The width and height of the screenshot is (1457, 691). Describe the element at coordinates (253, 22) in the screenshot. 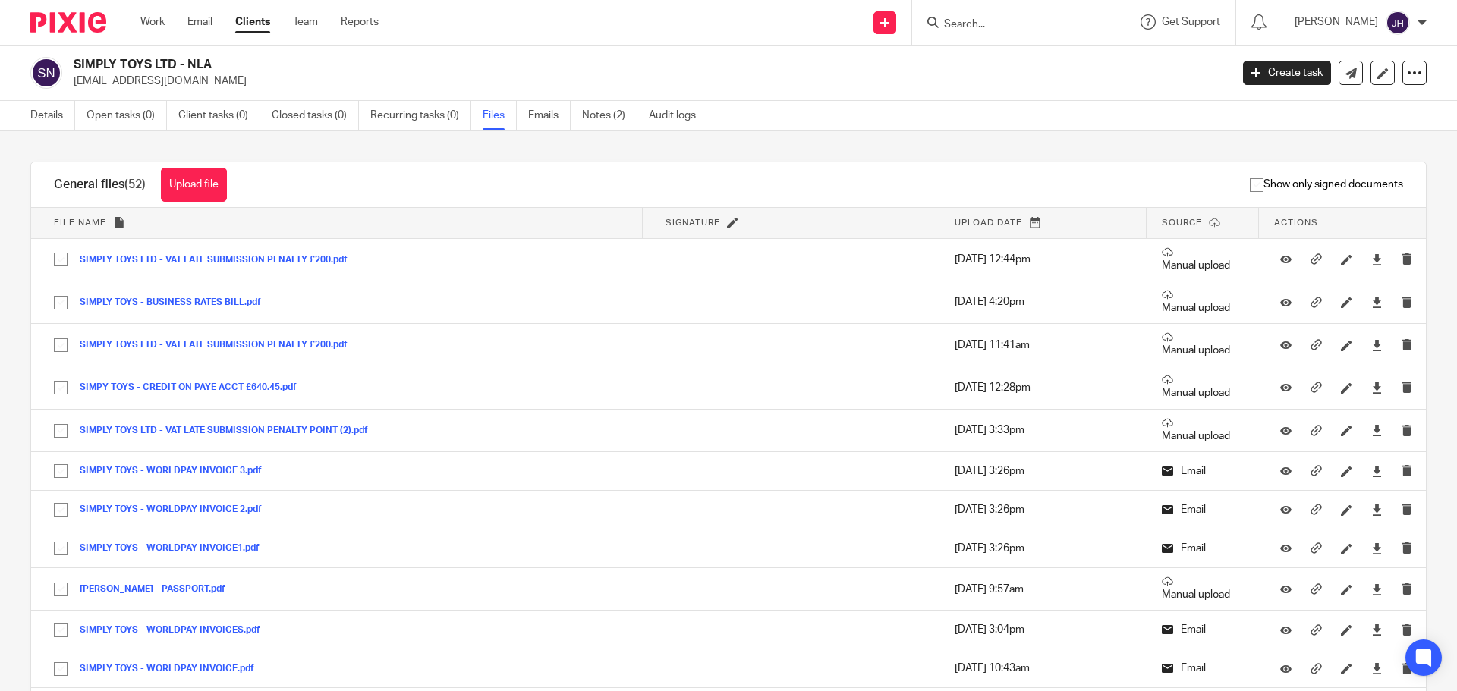

I see `a: Clients` at that location.